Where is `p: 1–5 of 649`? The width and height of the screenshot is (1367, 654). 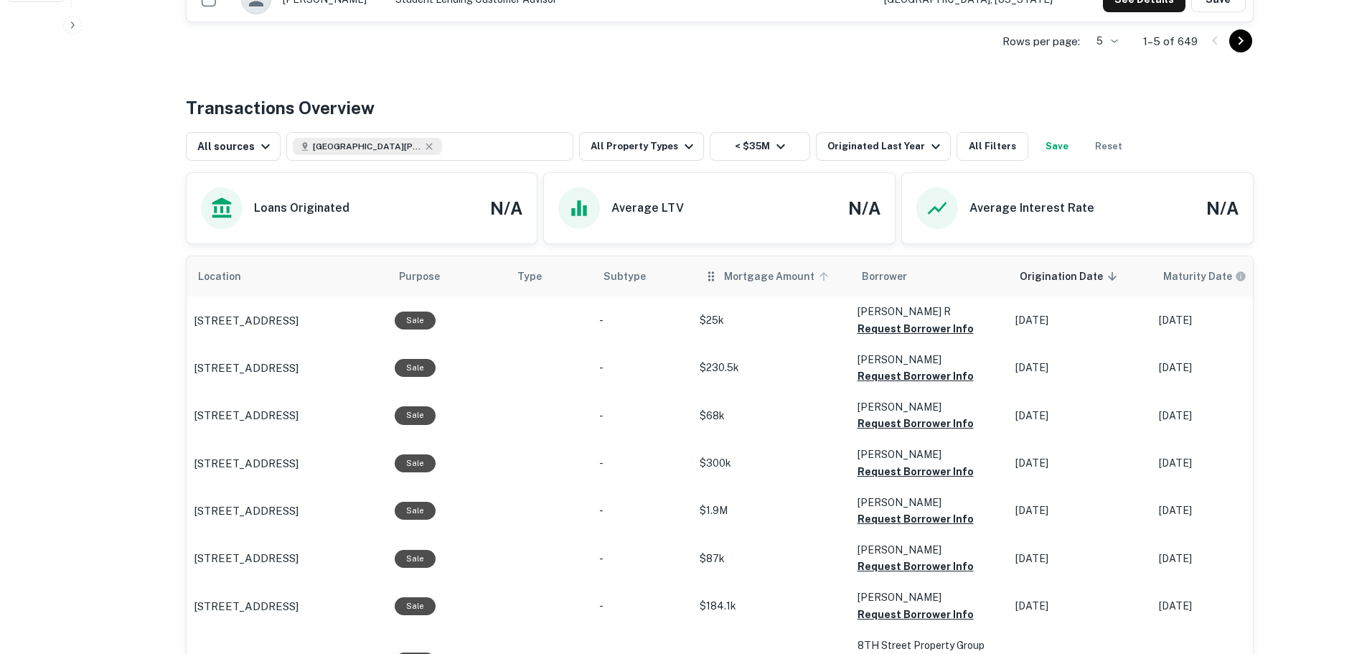 p: 1–5 of 649 is located at coordinates (1170, 42).